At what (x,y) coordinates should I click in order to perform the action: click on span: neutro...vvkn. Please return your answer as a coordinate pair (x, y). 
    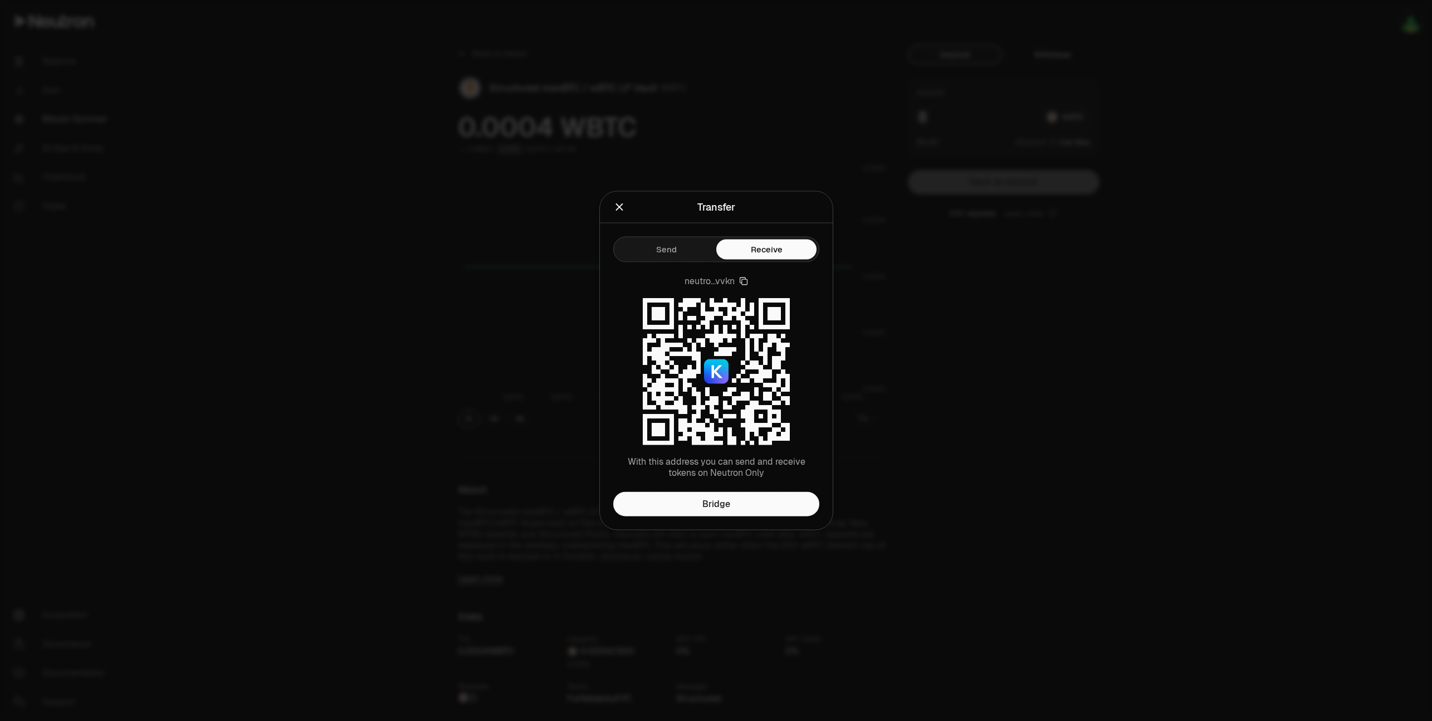
    Looking at the image, I should click on (710, 281).